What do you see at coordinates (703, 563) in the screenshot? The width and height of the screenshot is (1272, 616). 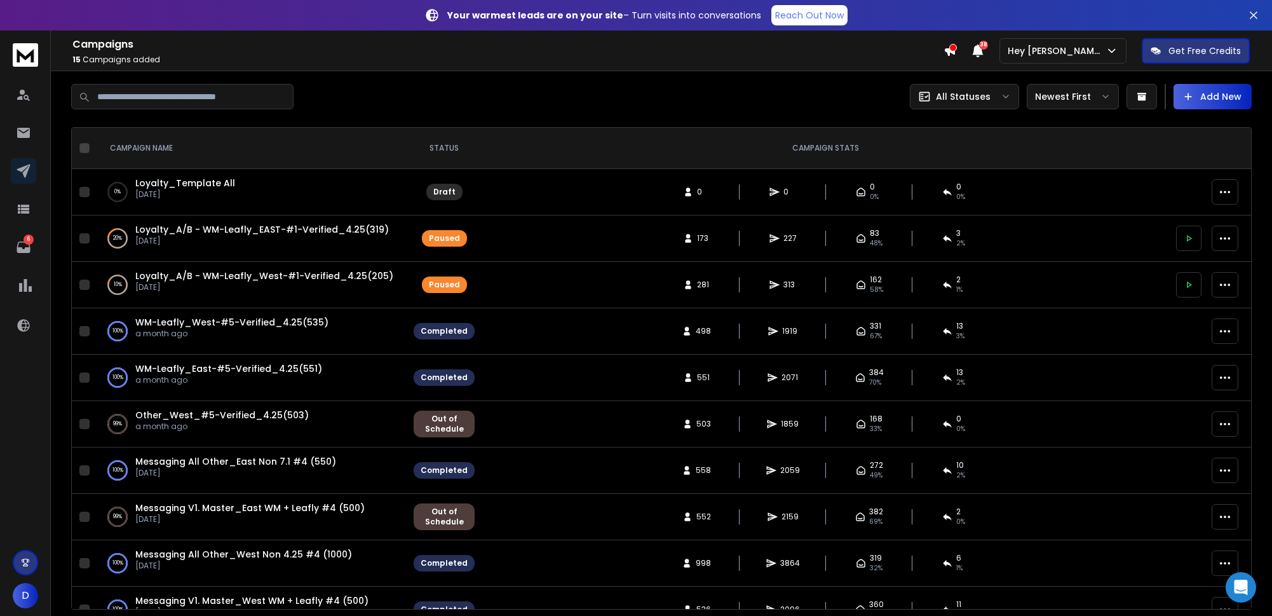 I see `span: 998` at bounding box center [703, 563].